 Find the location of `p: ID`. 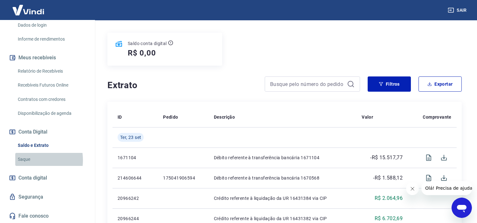

p: ID is located at coordinates (120, 117).